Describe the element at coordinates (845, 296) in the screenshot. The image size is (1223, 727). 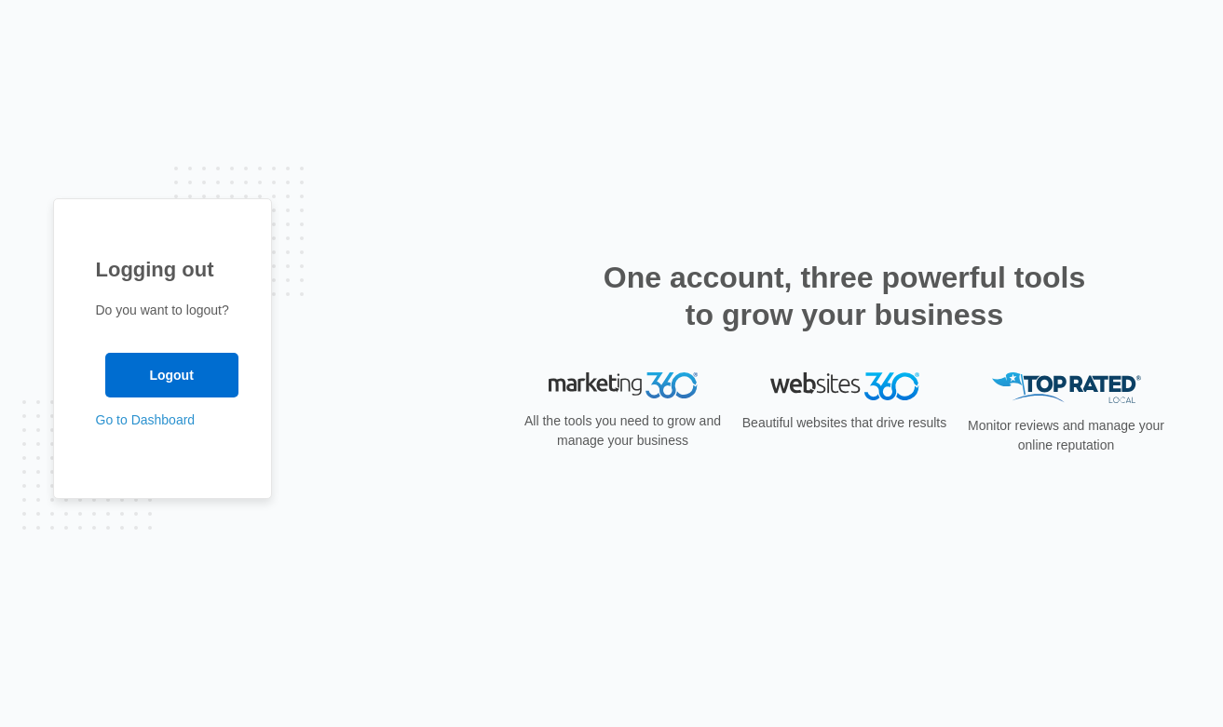
I see `h2: One account, three powerful tools to grow your business` at that location.